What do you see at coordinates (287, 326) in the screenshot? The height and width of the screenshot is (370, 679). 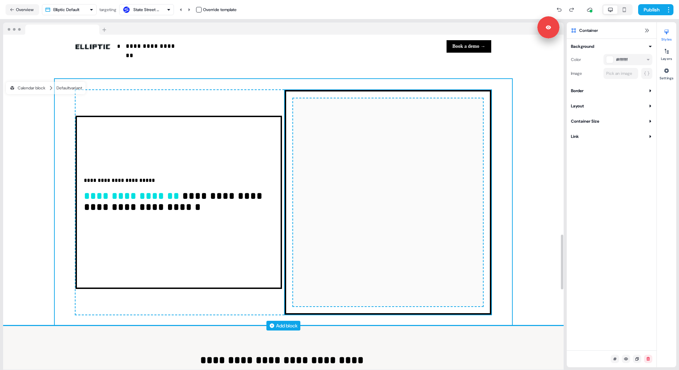 I see `div: Add block` at bounding box center [287, 326].